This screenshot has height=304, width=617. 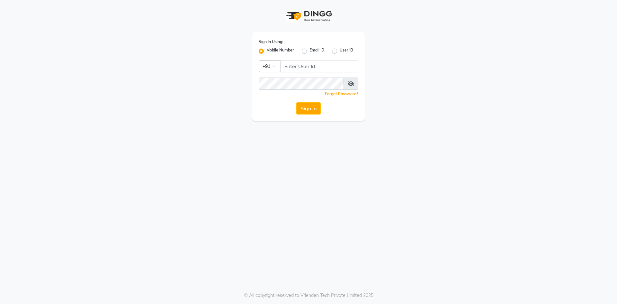 I want to click on label: Sign In Using:, so click(x=271, y=42).